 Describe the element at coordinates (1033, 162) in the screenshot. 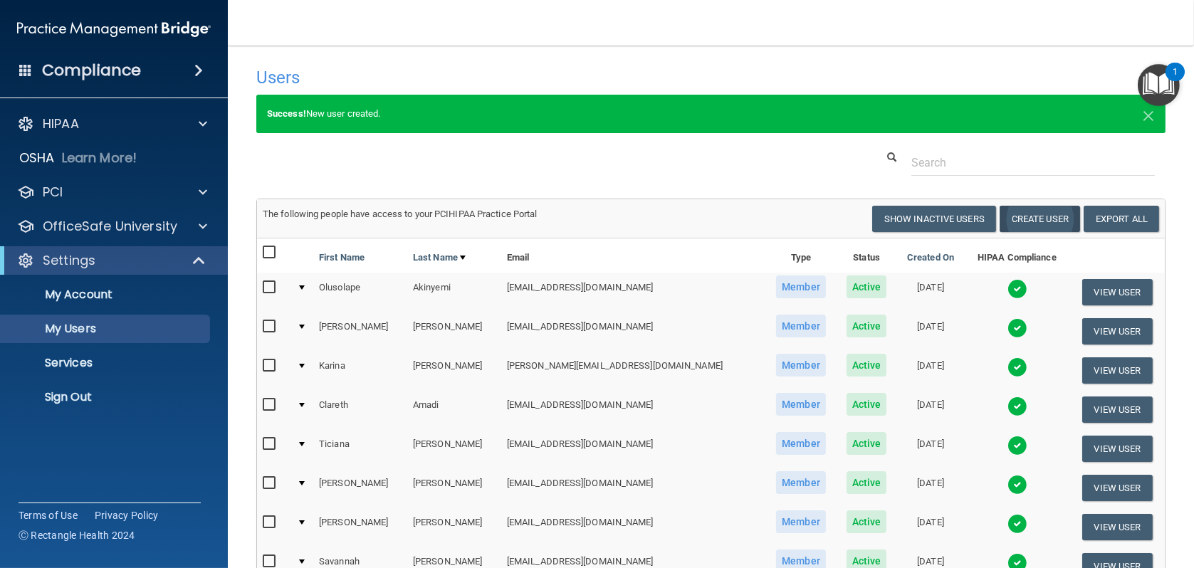

I see `input: Search` at that location.